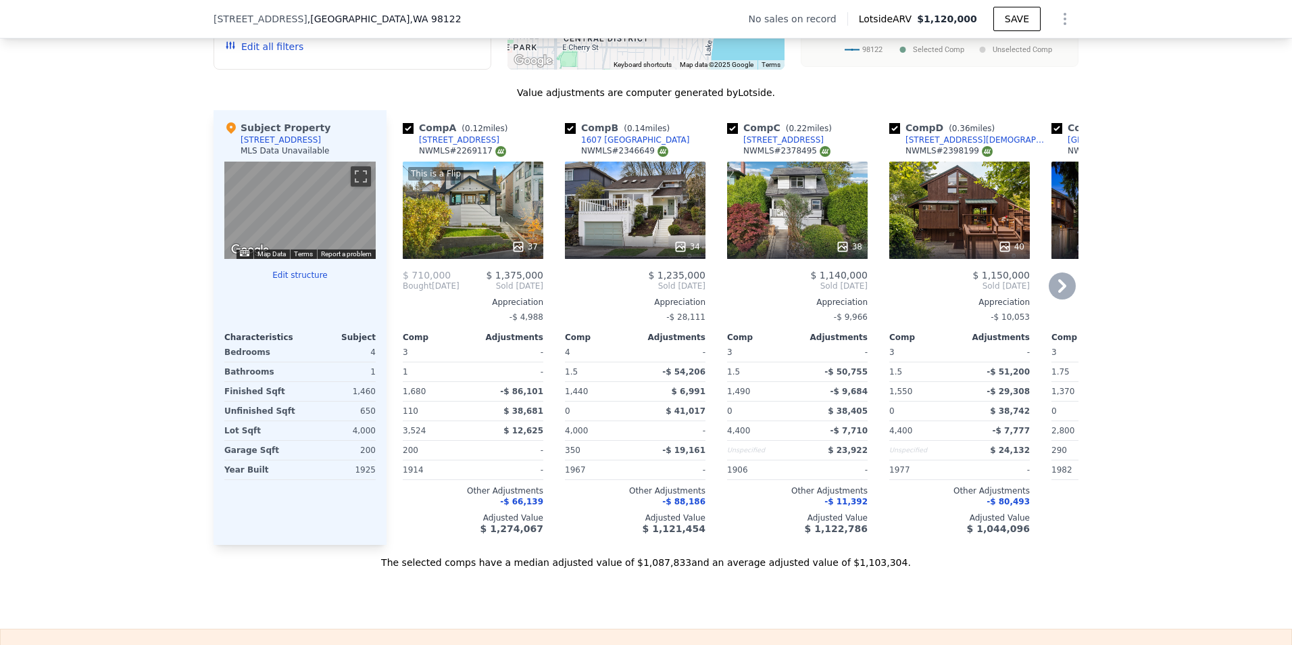  What do you see at coordinates (851, 317) in the screenshot?
I see `span: -$ 9,966` at bounding box center [851, 317].